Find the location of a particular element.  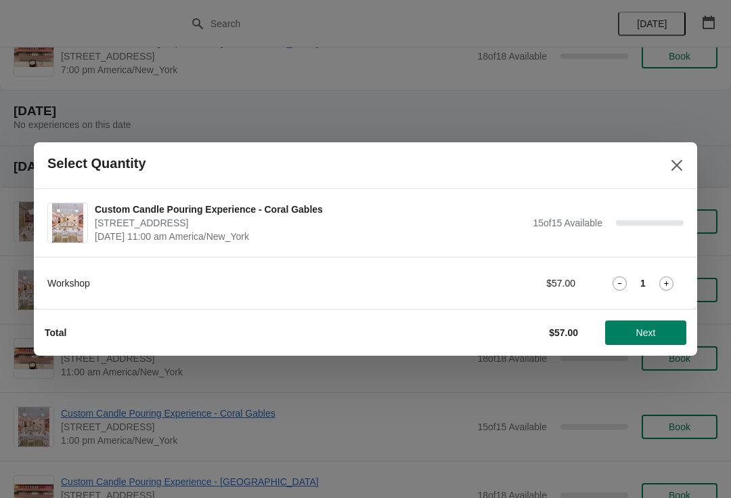

span: Next is located at coordinates (646, 332).